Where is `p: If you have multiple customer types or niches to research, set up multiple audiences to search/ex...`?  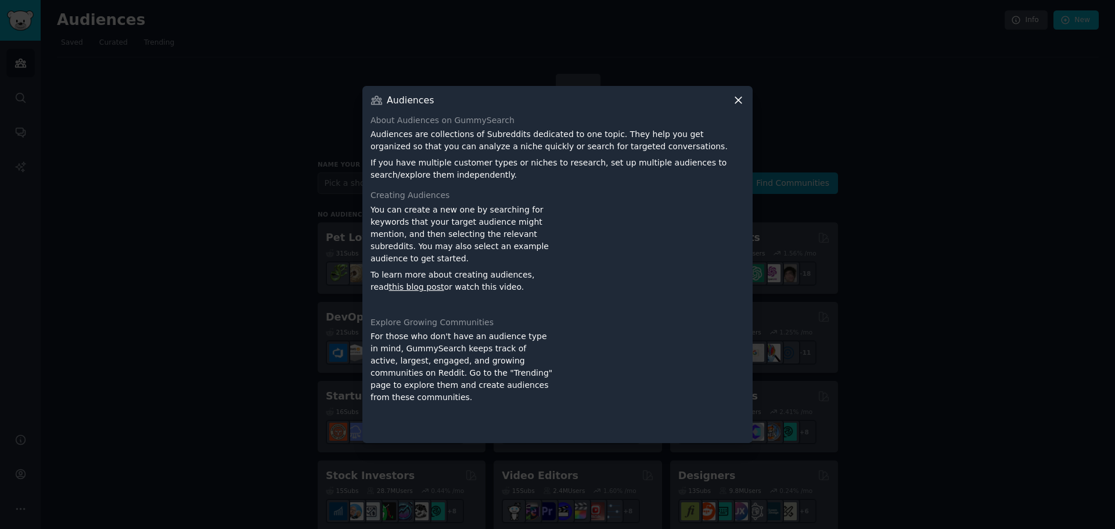 p: If you have multiple customer types or niches to research, set up multiple audiences to search/ex... is located at coordinates (557, 169).